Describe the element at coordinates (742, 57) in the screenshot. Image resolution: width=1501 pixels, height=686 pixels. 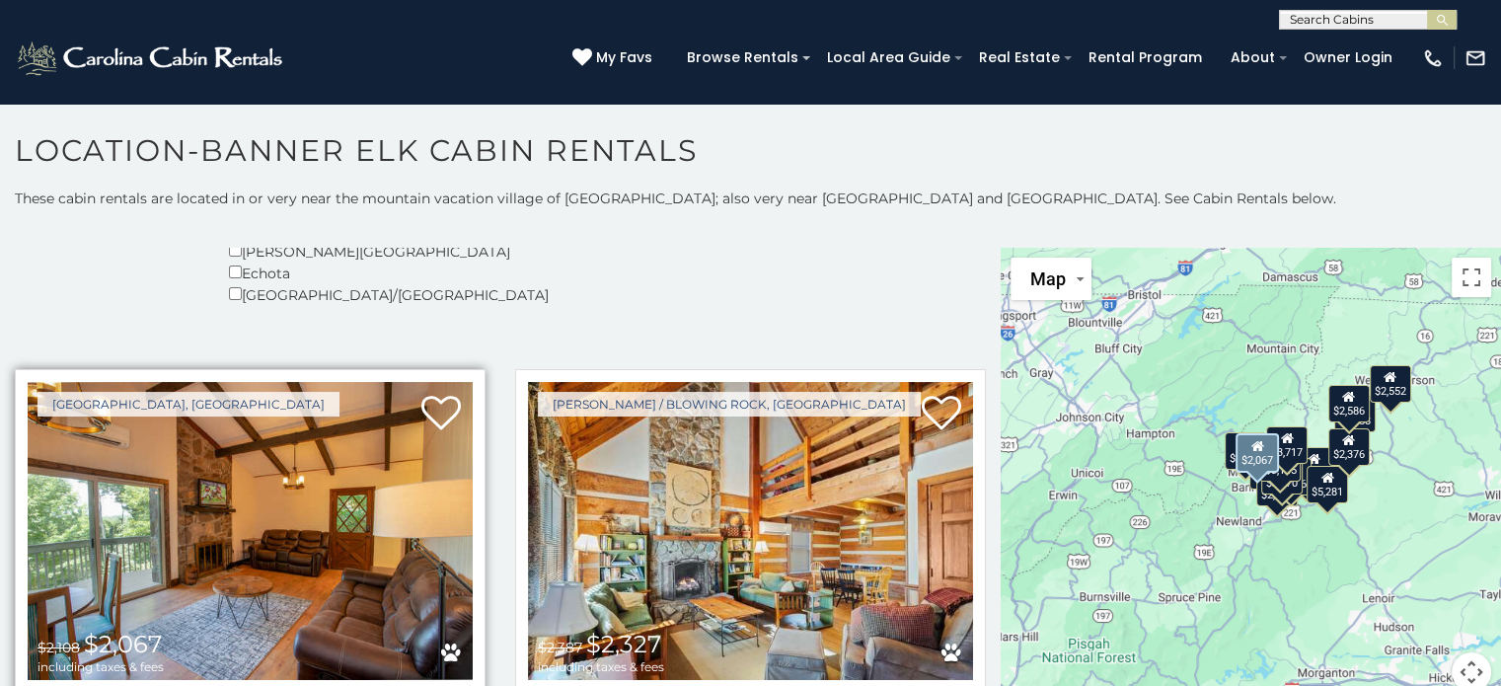
I see `a: Browse Rentals` at that location.